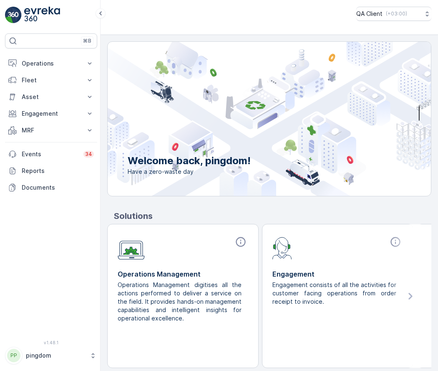  What do you see at coordinates (51, 80) in the screenshot?
I see `p: Fleet` at bounding box center [51, 80].